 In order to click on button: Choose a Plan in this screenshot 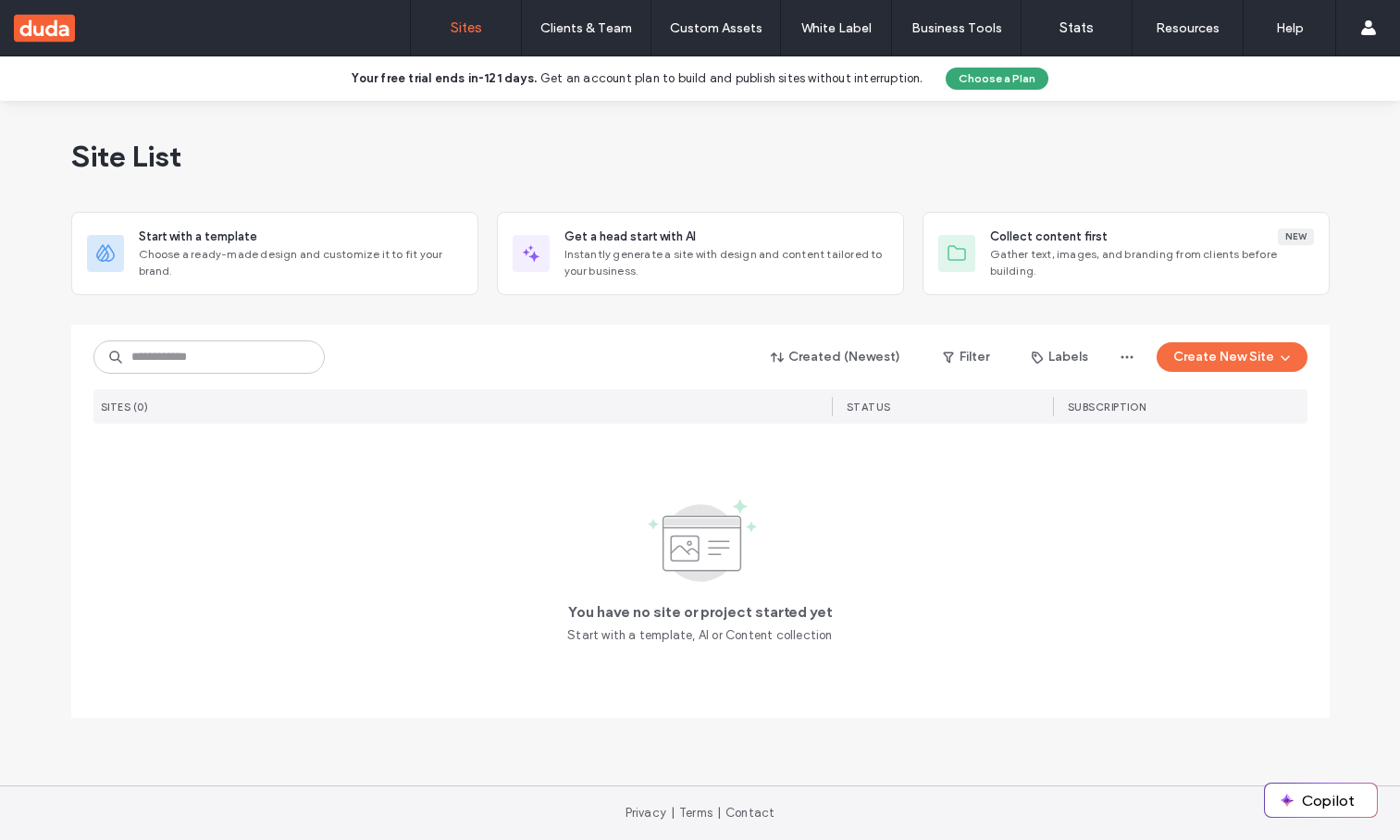, I will do `click(996, 78)`.